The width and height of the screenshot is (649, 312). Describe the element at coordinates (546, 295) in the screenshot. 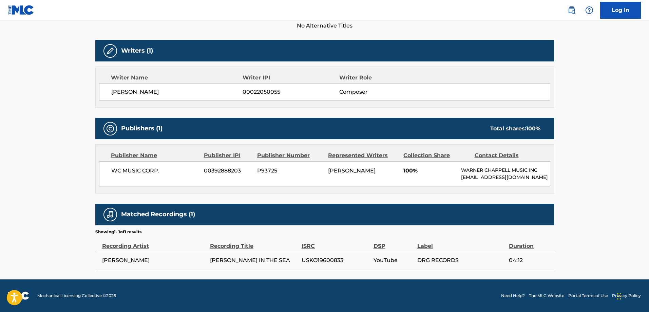

I see `a: The MLC Website` at that location.